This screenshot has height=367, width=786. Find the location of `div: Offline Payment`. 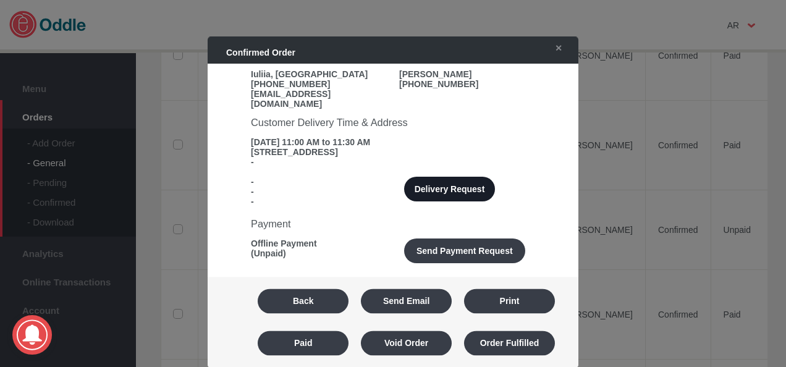

div: Offline Payment is located at coordinates (319, 243).